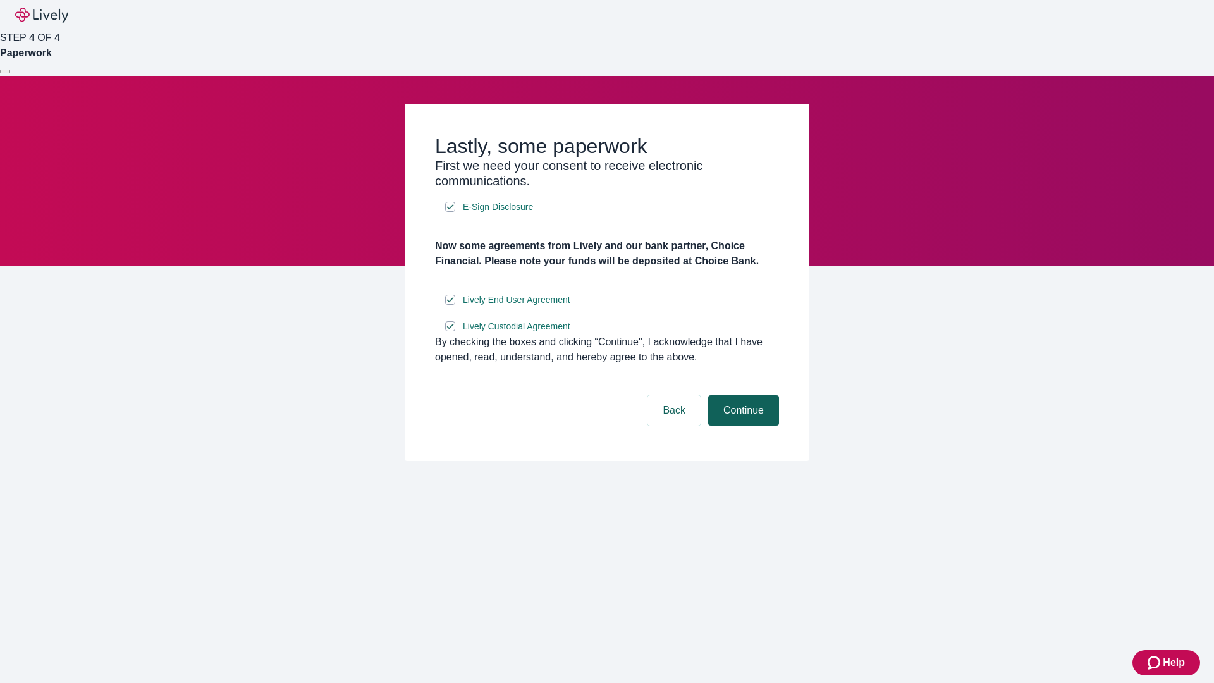  What do you see at coordinates (1166, 662) in the screenshot?
I see `button: Zendesk support iconHelp` at bounding box center [1166, 662].